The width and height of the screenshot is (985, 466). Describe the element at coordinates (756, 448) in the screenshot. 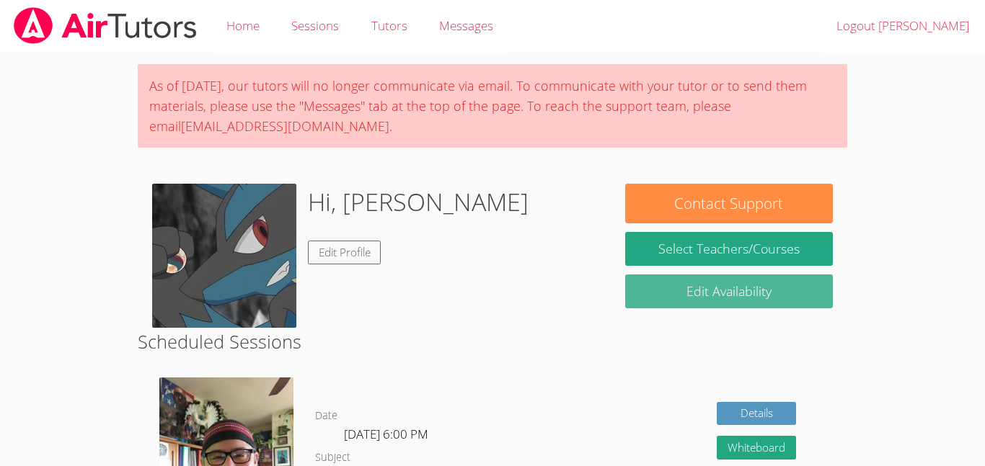

I see `button: Whiteboard` at that location.